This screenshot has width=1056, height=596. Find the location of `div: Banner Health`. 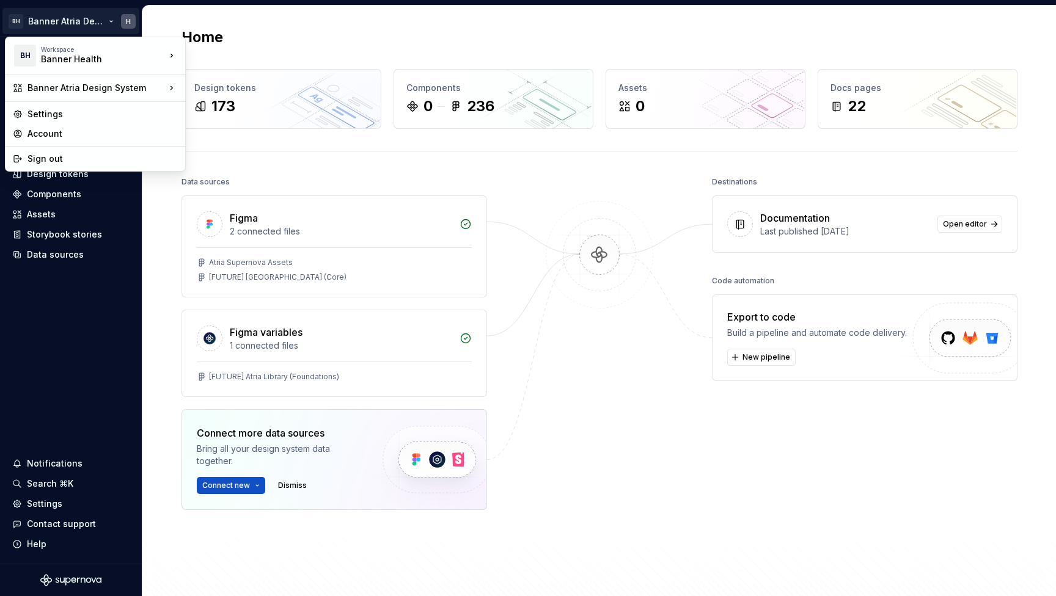

div: Banner Health is located at coordinates (93, 59).